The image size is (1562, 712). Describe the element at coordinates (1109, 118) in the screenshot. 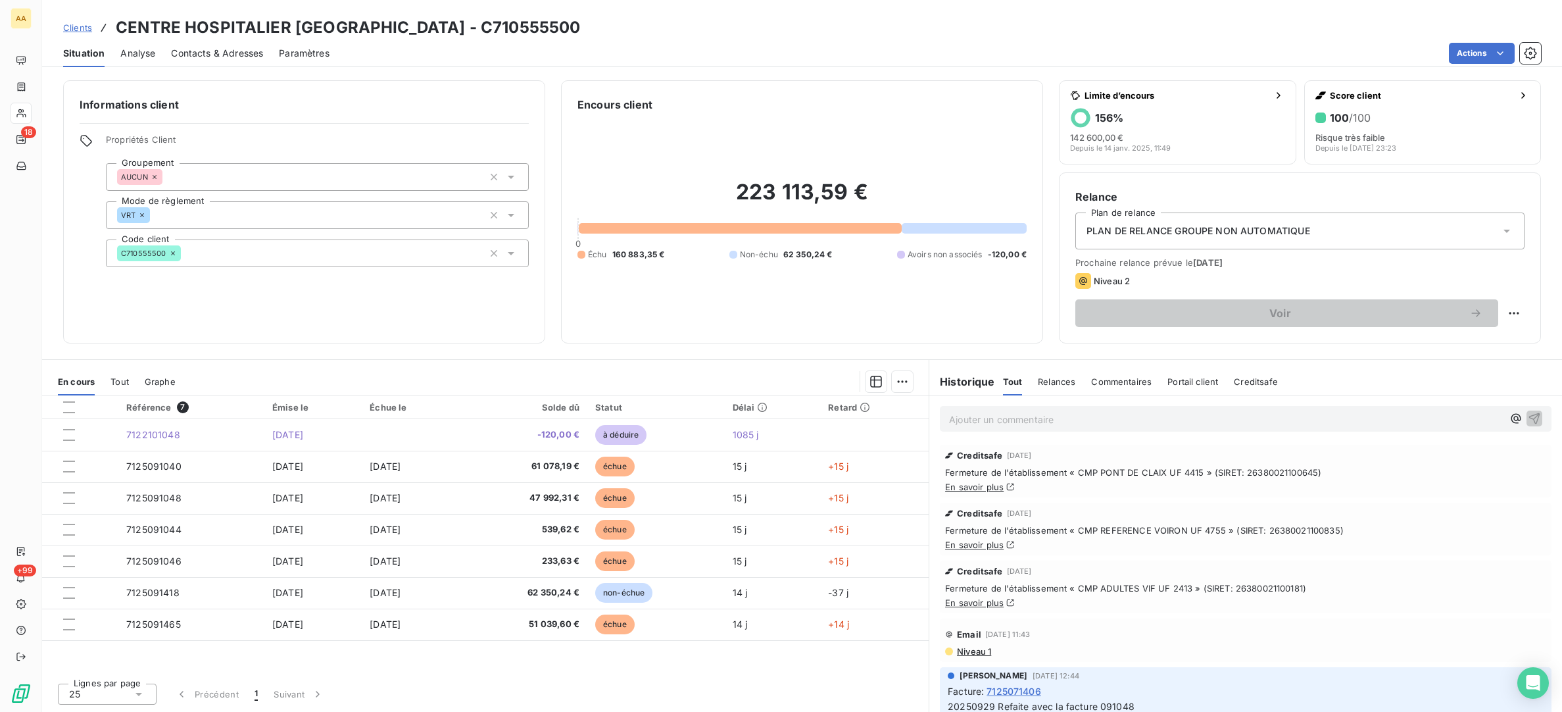

I see `h6: 156 %` at that location.